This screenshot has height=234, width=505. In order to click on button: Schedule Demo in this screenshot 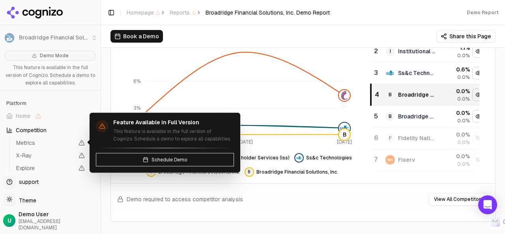, I will do `click(165, 159)`.